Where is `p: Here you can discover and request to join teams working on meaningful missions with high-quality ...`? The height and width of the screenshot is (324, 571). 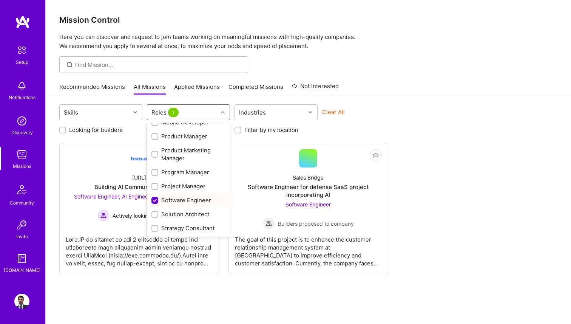
p: Here you can discover and request to join teams working on meaningful missions with high-quality ... is located at coordinates (308, 42).